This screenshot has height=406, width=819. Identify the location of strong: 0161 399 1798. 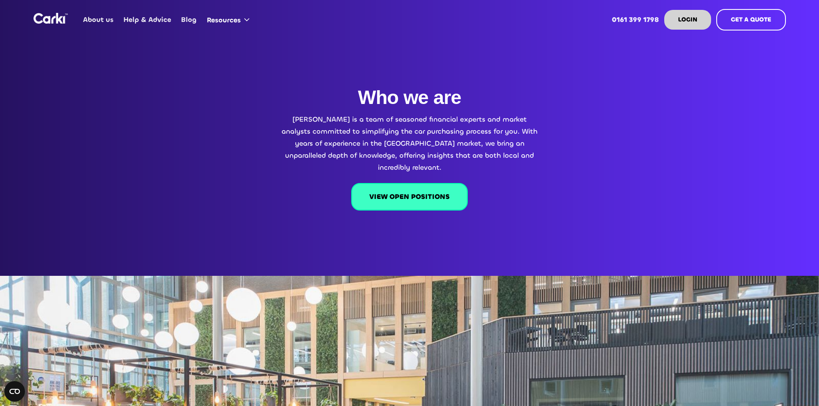
(636, 19).